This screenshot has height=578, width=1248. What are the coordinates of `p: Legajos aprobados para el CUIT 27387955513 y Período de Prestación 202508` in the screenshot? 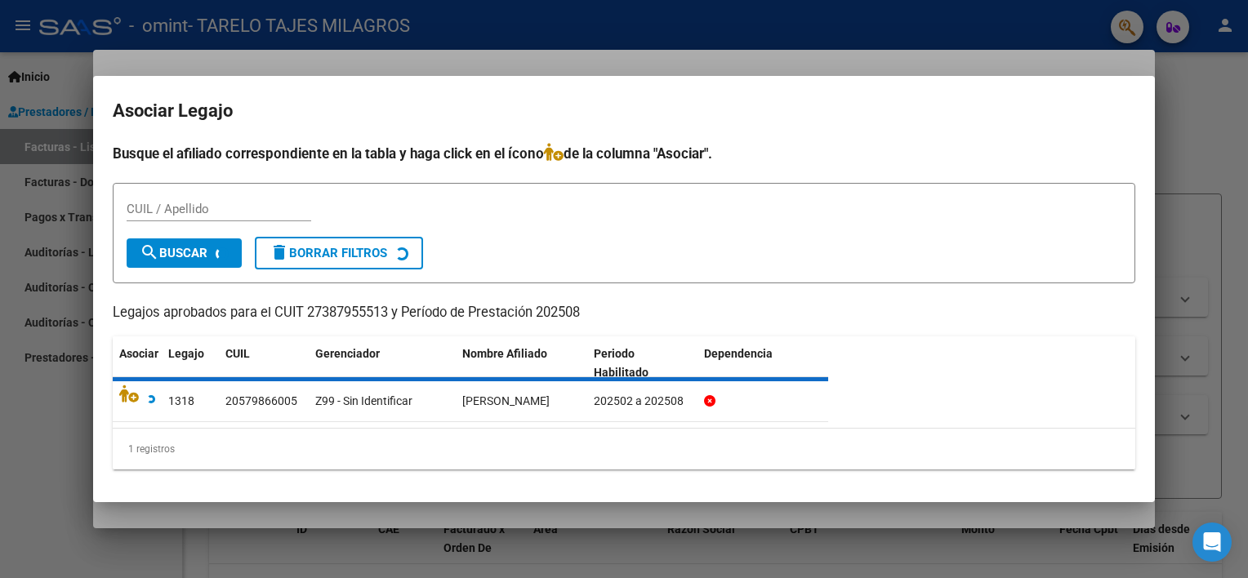 It's located at (624, 313).